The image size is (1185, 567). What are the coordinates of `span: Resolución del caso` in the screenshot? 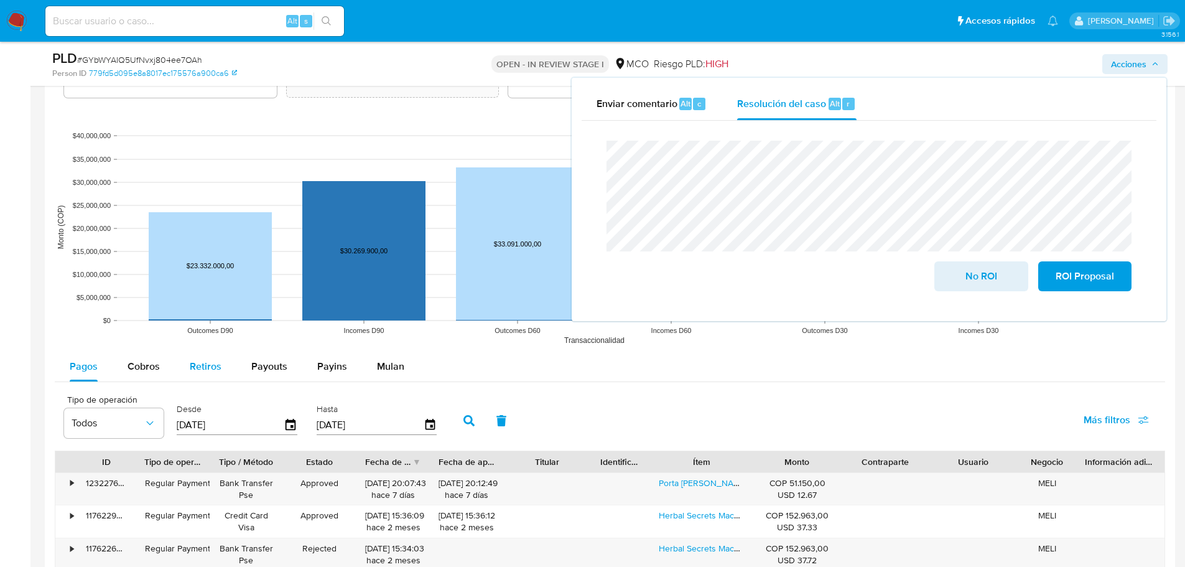 It's located at (781, 103).